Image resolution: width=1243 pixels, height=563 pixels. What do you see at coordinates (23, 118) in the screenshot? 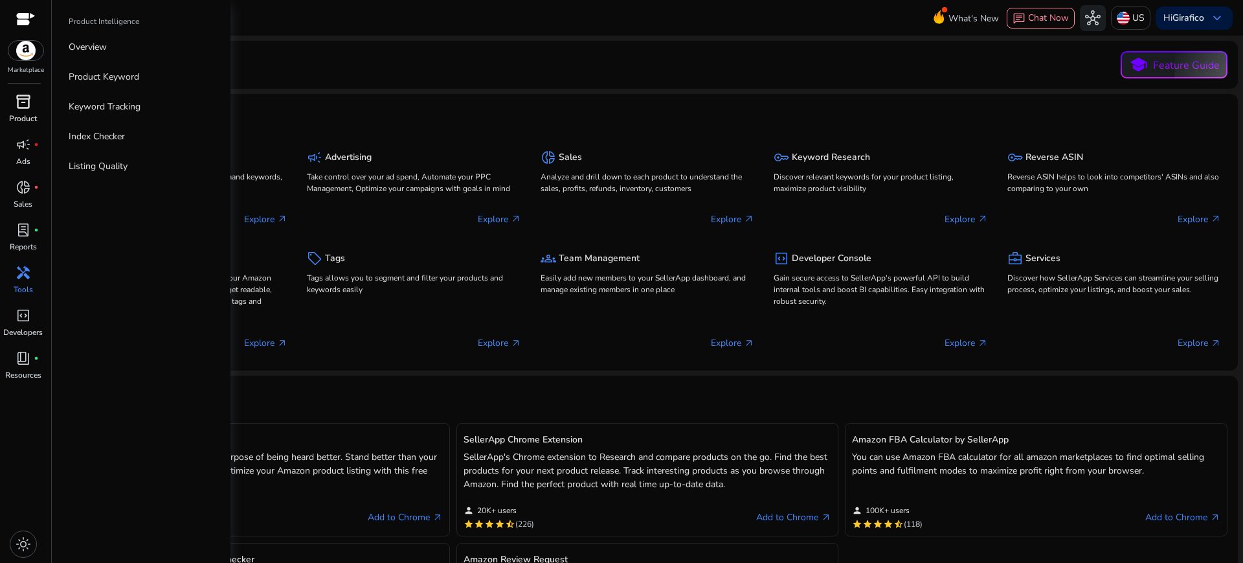
I see `p: Product` at bounding box center [23, 118].